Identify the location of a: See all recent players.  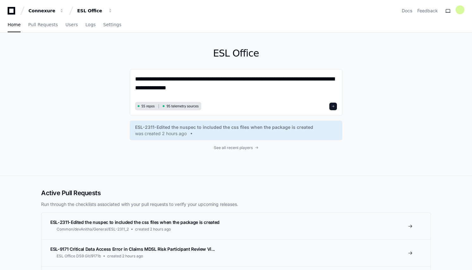
(236, 148).